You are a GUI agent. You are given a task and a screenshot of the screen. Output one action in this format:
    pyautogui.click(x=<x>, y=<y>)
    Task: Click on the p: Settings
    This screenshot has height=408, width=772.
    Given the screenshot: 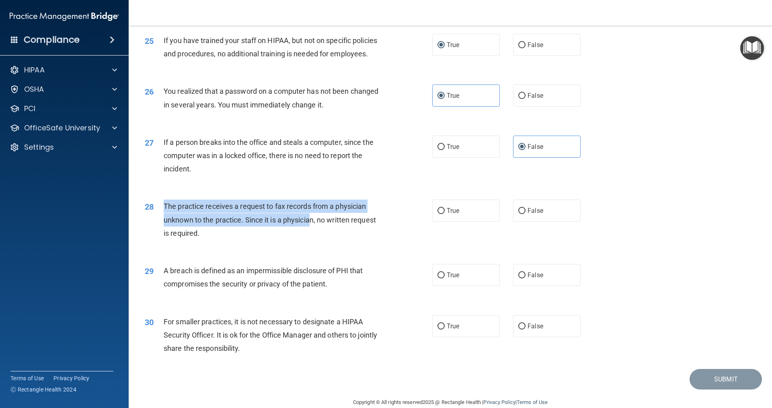 What is the action you would take?
    pyautogui.click(x=39, y=147)
    